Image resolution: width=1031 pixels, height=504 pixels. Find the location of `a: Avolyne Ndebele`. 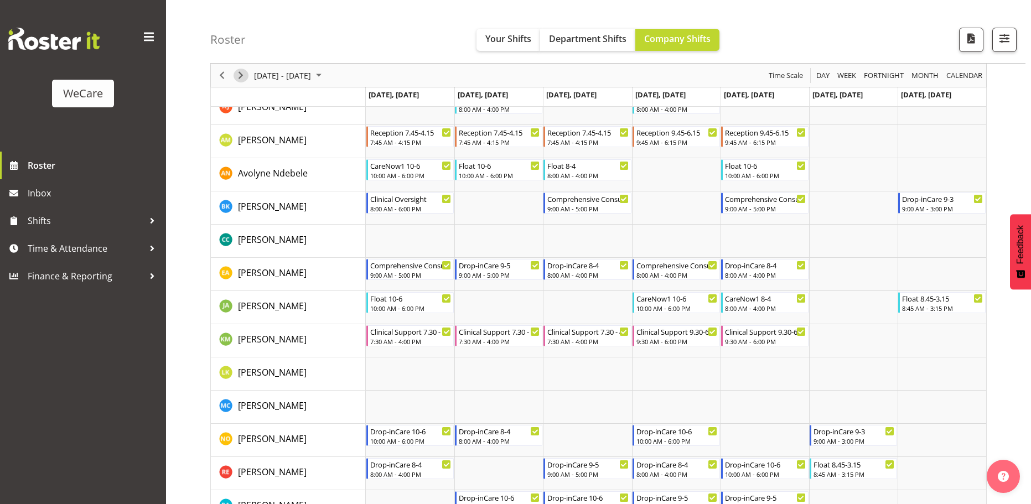

a: Avolyne Ndebele is located at coordinates (273, 173).